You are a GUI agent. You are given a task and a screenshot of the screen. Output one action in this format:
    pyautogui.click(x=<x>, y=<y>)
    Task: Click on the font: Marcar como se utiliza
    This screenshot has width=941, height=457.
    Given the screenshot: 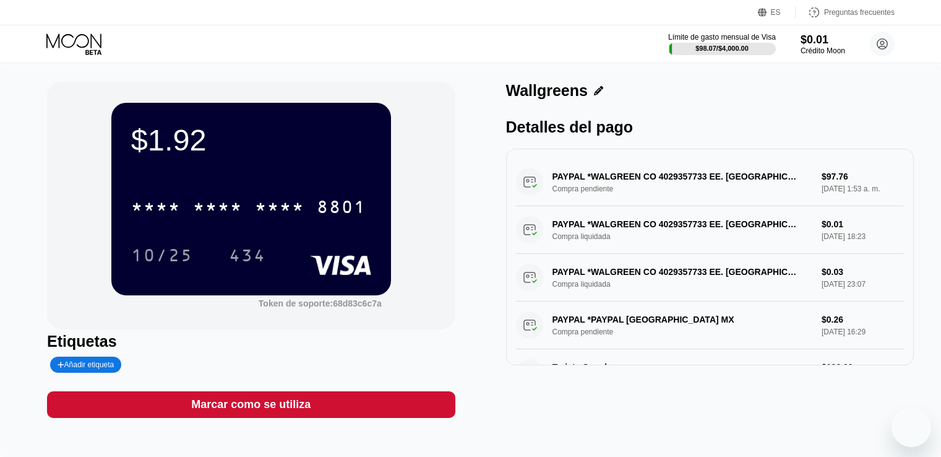 What is the action you would take?
    pyautogui.click(x=251, y=404)
    